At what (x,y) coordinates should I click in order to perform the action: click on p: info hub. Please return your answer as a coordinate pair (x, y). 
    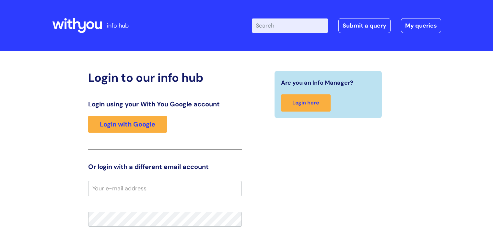
    Looking at the image, I should click on (118, 26).